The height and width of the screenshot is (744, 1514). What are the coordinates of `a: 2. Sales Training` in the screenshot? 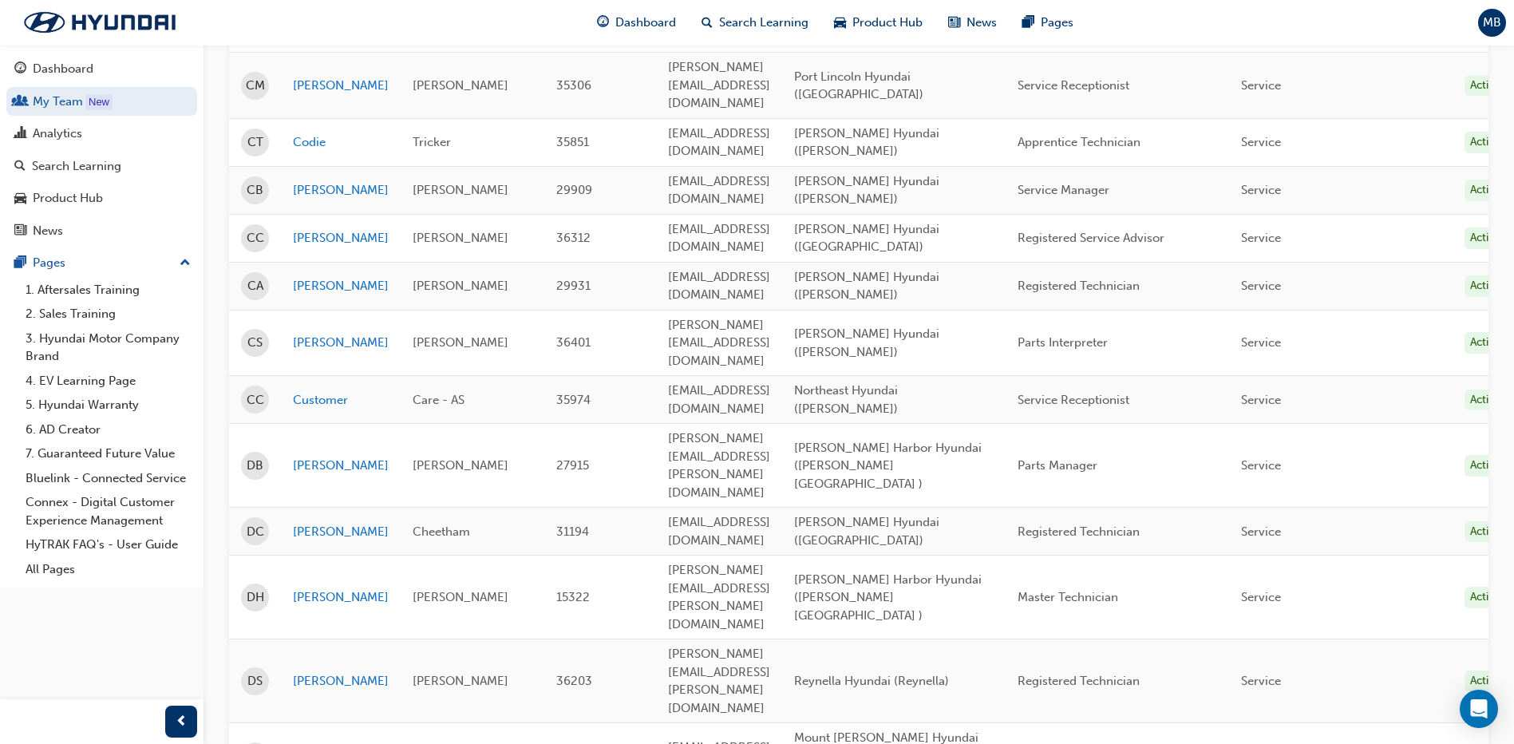 It's located at (108, 314).